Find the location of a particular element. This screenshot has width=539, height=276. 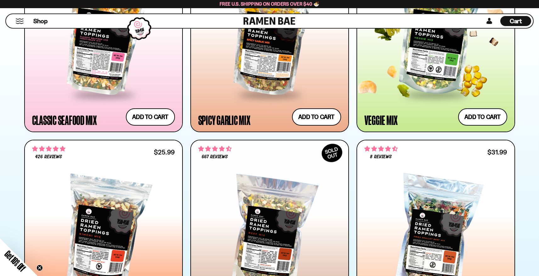

div: $31.99 is located at coordinates (497, 152).